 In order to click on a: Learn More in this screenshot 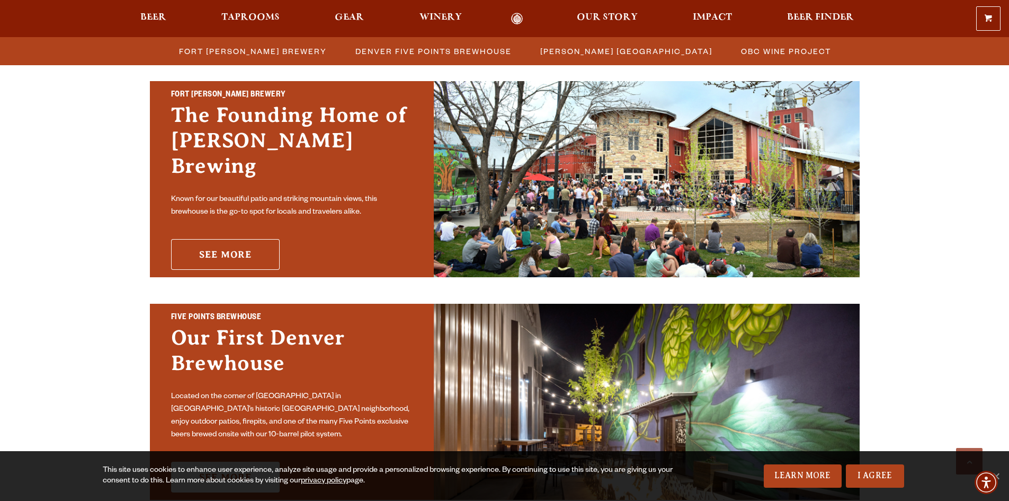, I will do `click(803, 476)`.